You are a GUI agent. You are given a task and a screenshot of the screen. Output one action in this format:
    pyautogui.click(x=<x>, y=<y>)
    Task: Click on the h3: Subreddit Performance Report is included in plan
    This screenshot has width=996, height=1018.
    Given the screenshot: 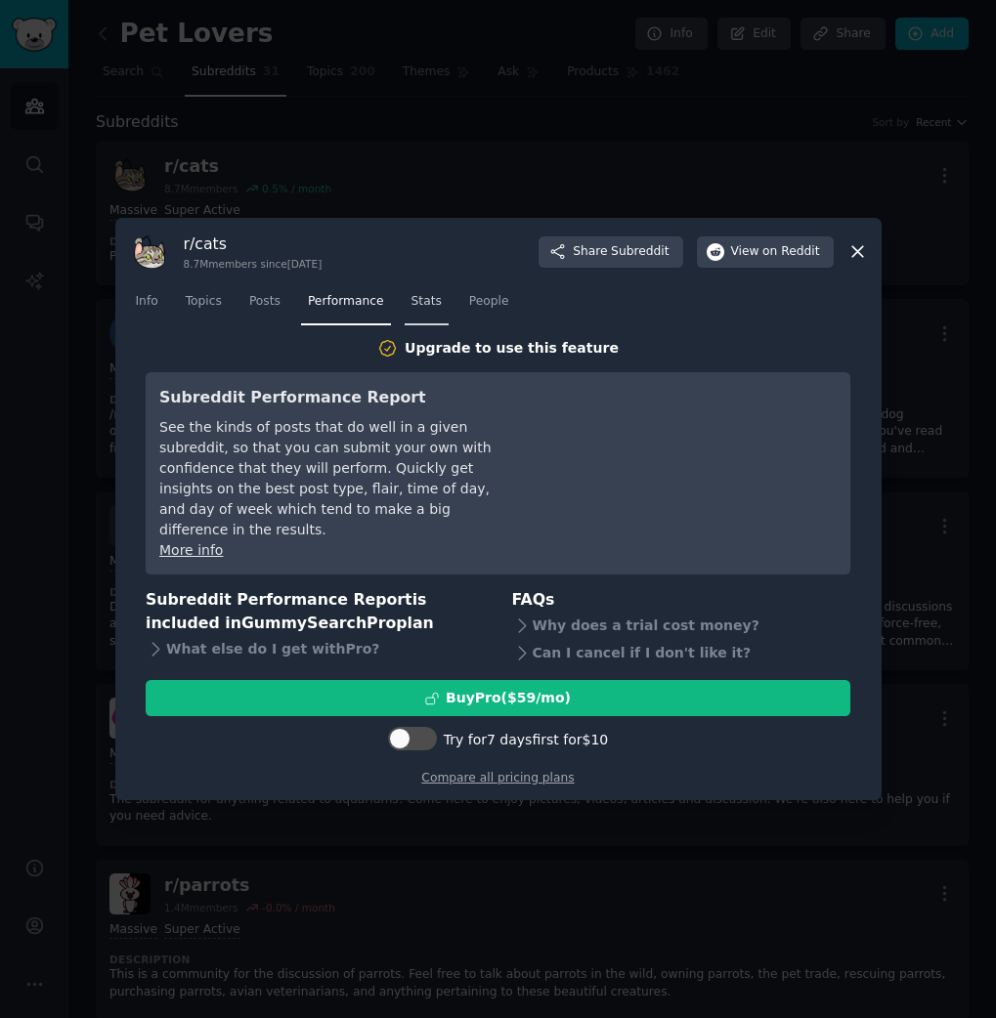 What is the action you would take?
    pyautogui.click(x=315, y=612)
    